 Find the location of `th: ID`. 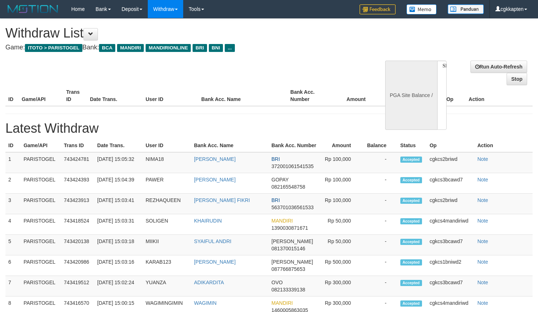

th: ID is located at coordinates (13, 146).